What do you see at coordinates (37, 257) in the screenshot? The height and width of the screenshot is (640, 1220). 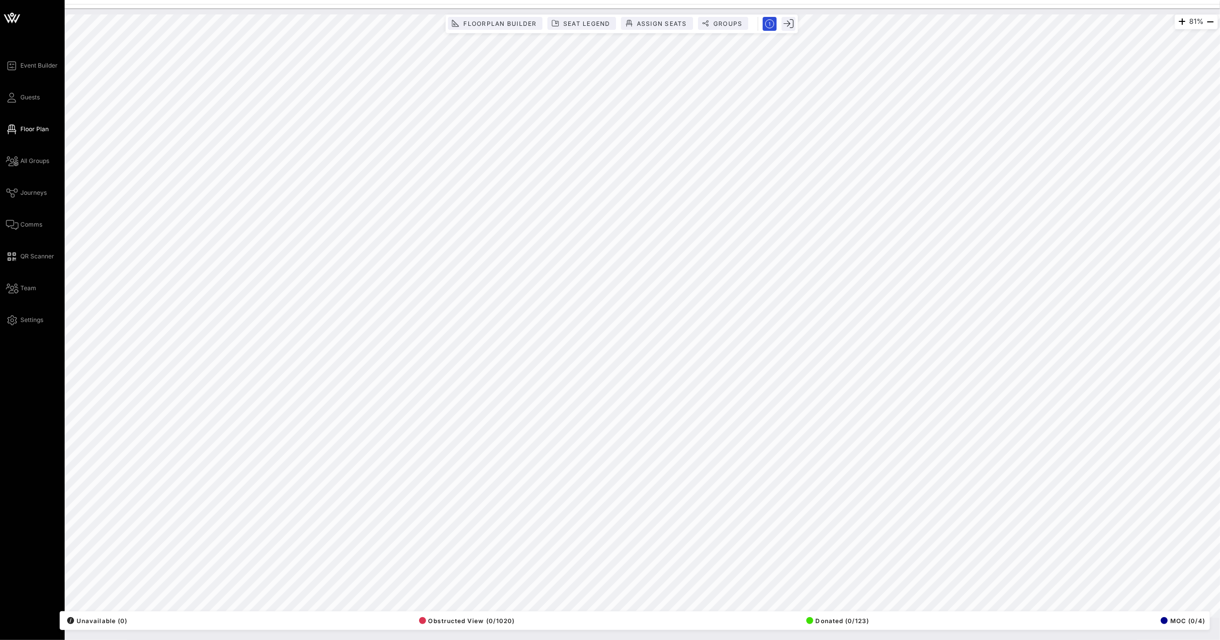 I see `span: QR Scanner` at bounding box center [37, 257].